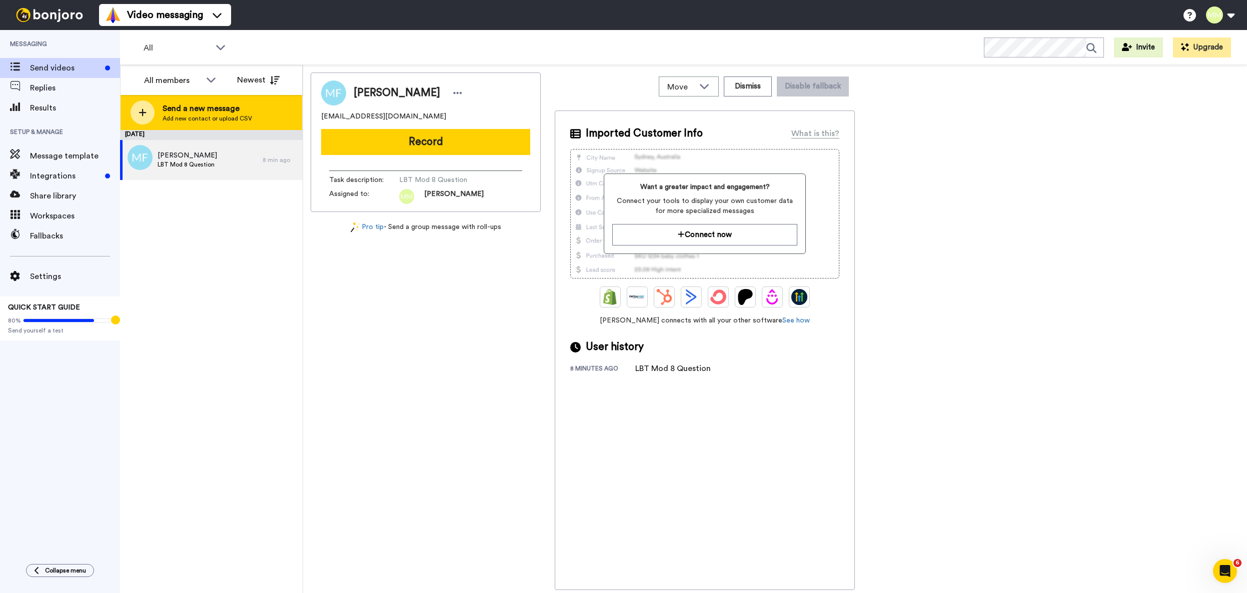 The image size is (1247, 593). What do you see at coordinates (177, 48) in the screenshot?
I see `span: All` at bounding box center [177, 48].